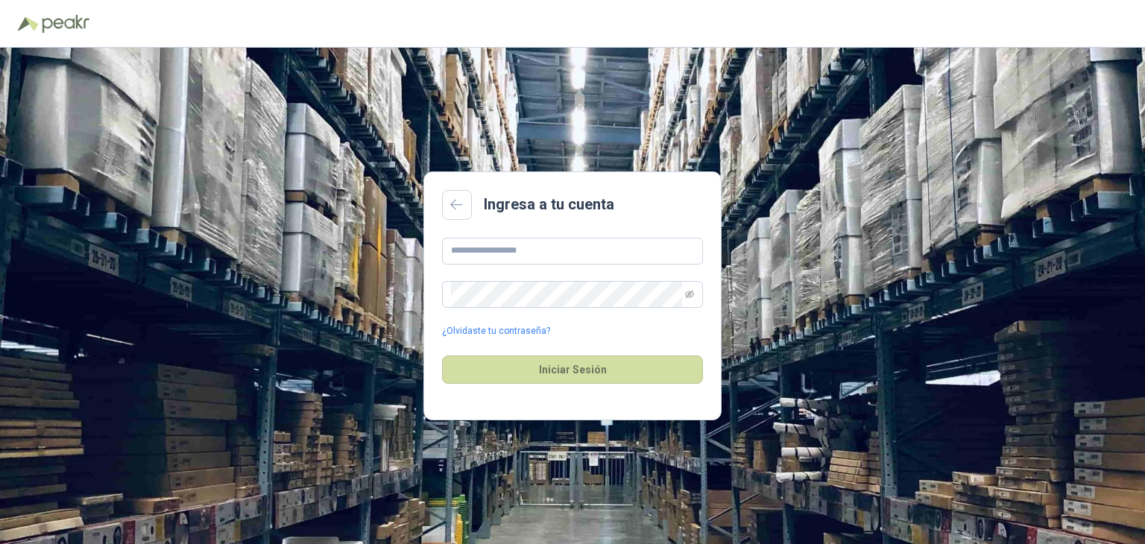 The width and height of the screenshot is (1145, 544). I want to click on h2: Ingresa a tu cuenta, so click(549, 204).